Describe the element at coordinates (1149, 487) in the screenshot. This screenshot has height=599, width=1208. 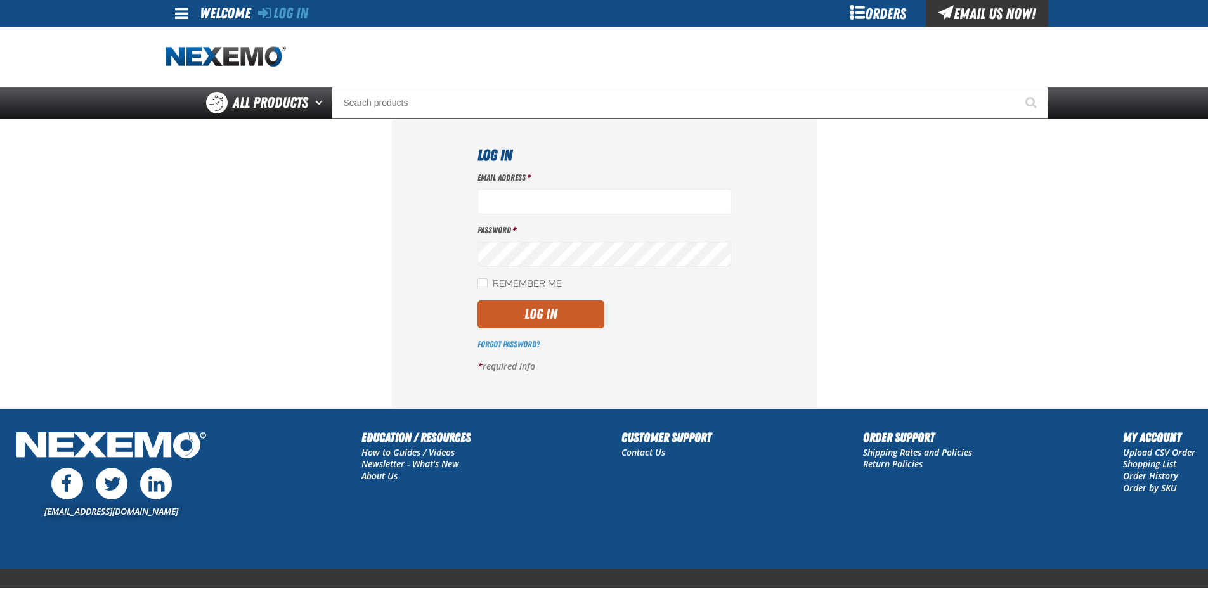
I see `a: Order by SKU` at that location.